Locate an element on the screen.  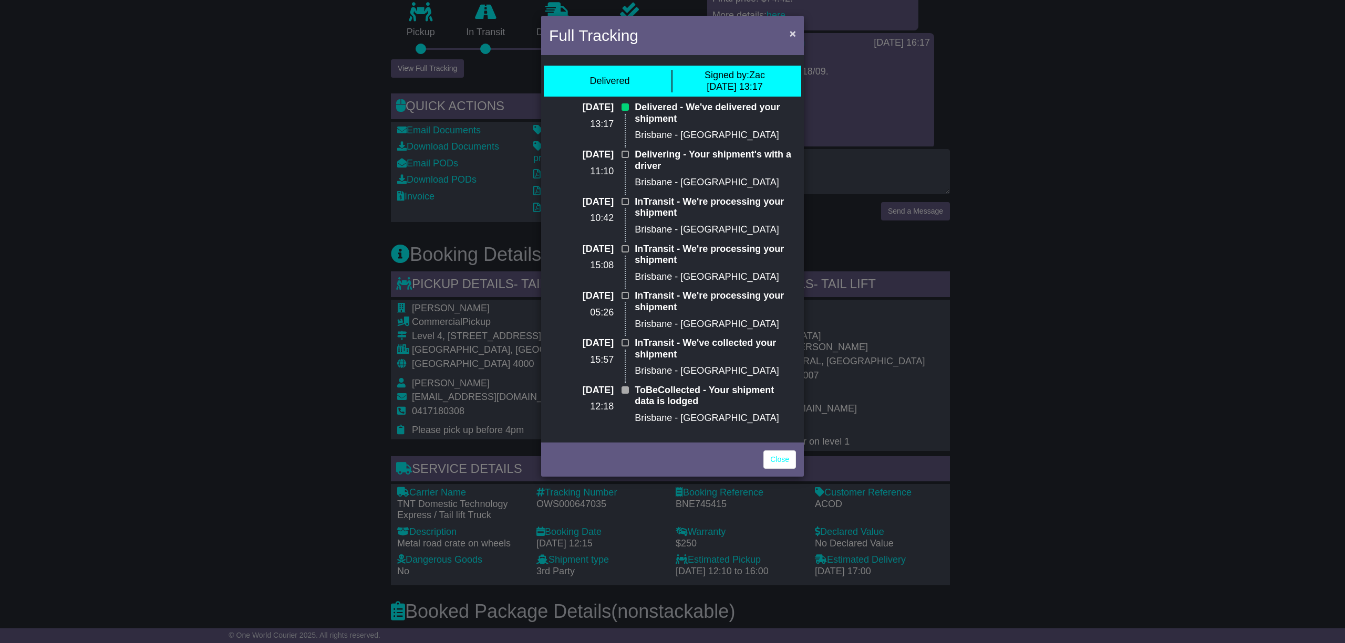
h4: Full Tracking is located at coordinates (594, 35).